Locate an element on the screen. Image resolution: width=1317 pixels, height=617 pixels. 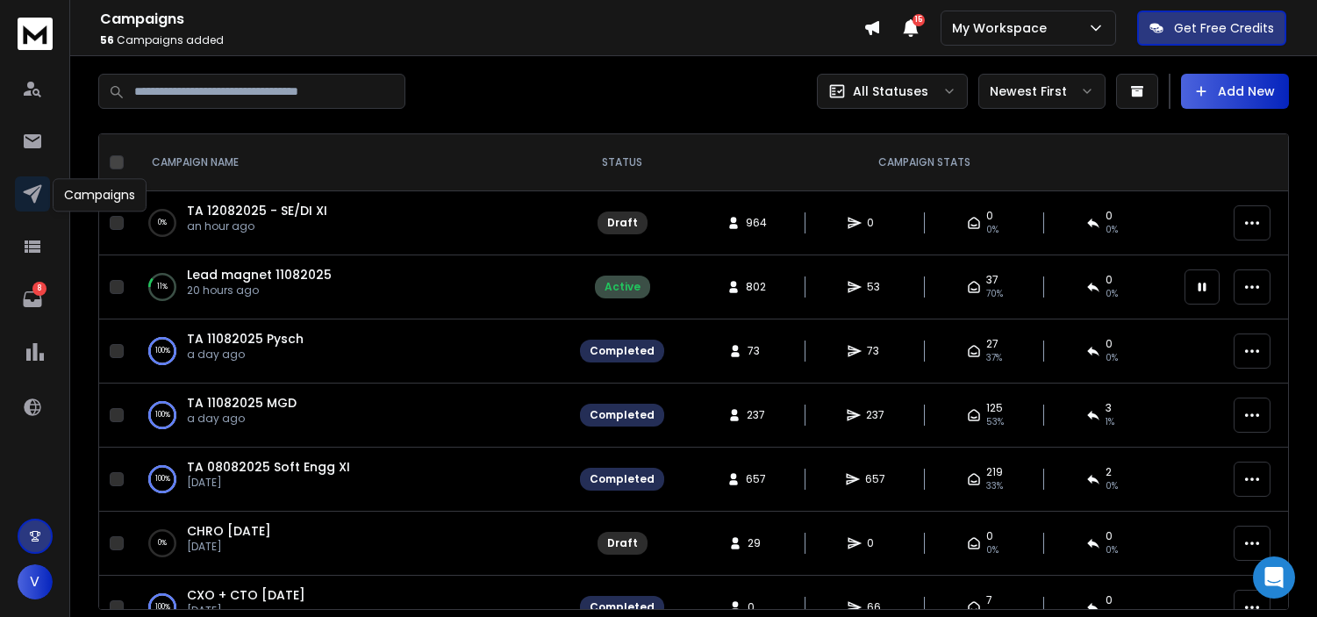
p: My Workspace is located at coordinates (1003, 28).